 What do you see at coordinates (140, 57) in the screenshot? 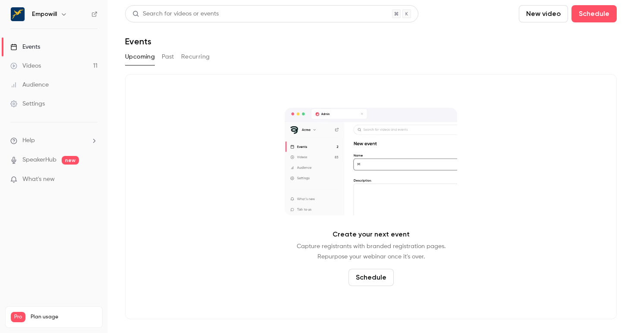
I see `button: Upcoming` at bounding box center [140, 57].